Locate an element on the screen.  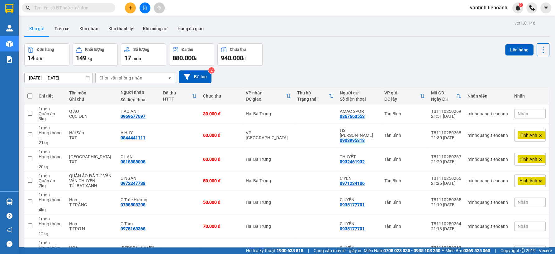
button: Kho gửi is located at coordinates (37, 29).